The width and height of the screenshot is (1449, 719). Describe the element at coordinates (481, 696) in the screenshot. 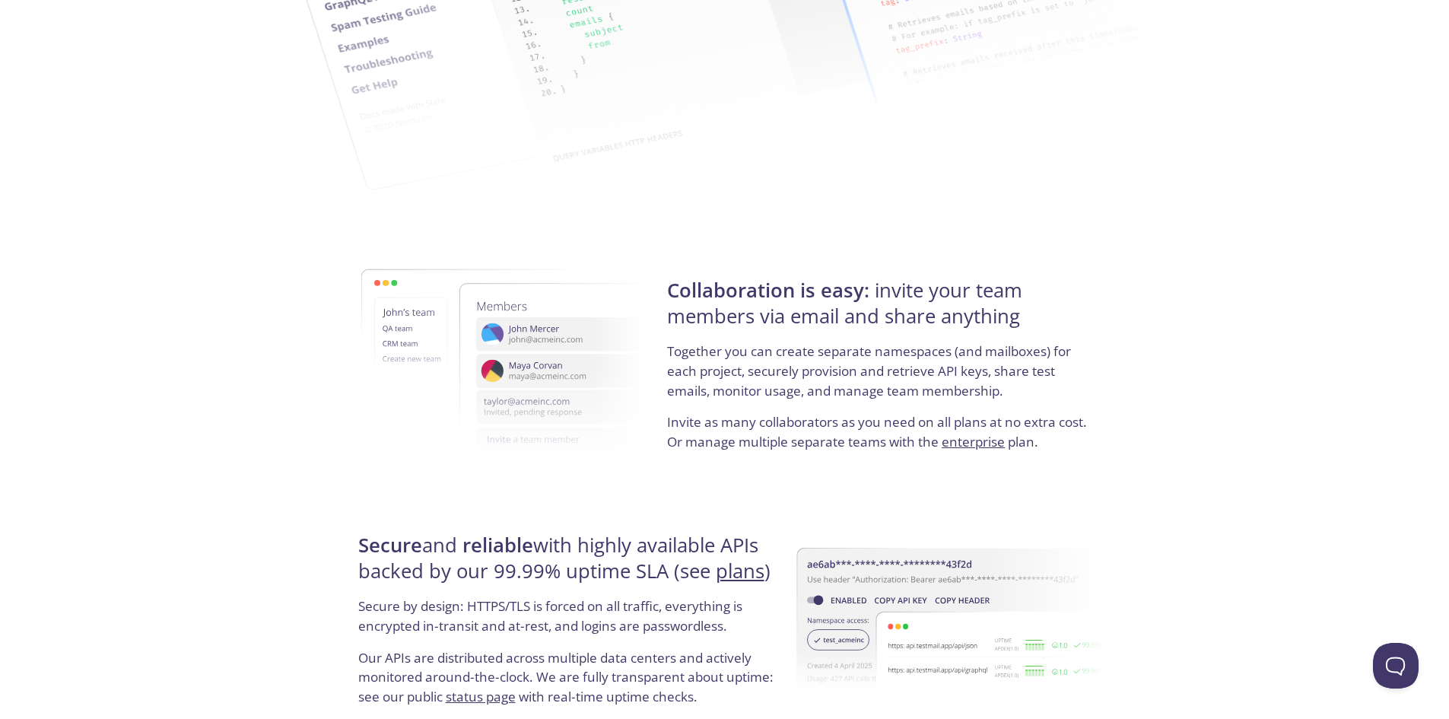

I see `a: status page` at that location.